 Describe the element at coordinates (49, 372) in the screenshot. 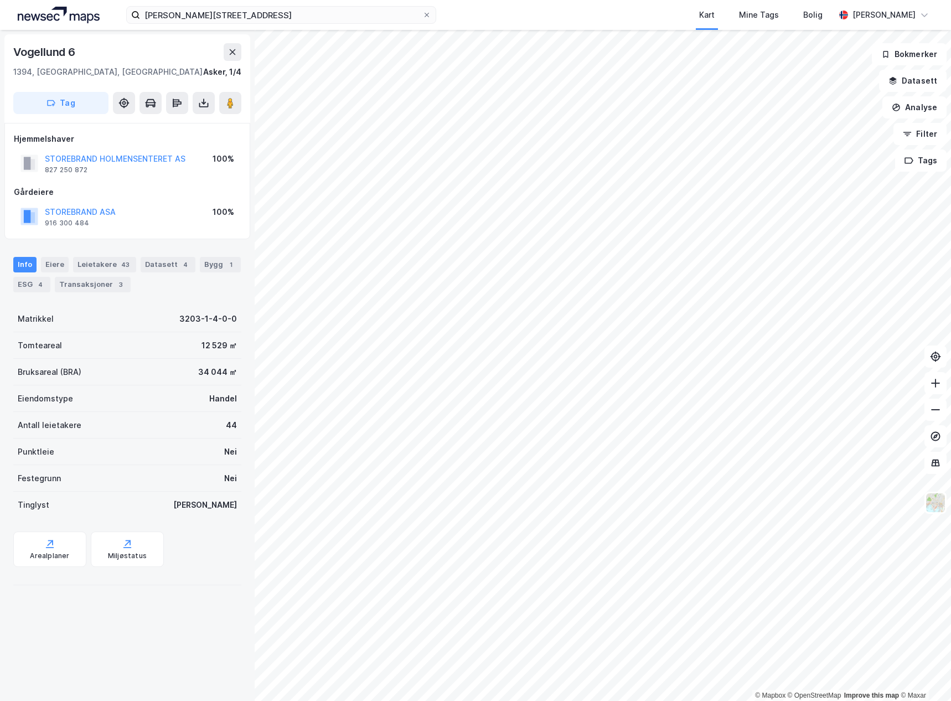

I see `div: Bruksareal (BRA)` at that location.